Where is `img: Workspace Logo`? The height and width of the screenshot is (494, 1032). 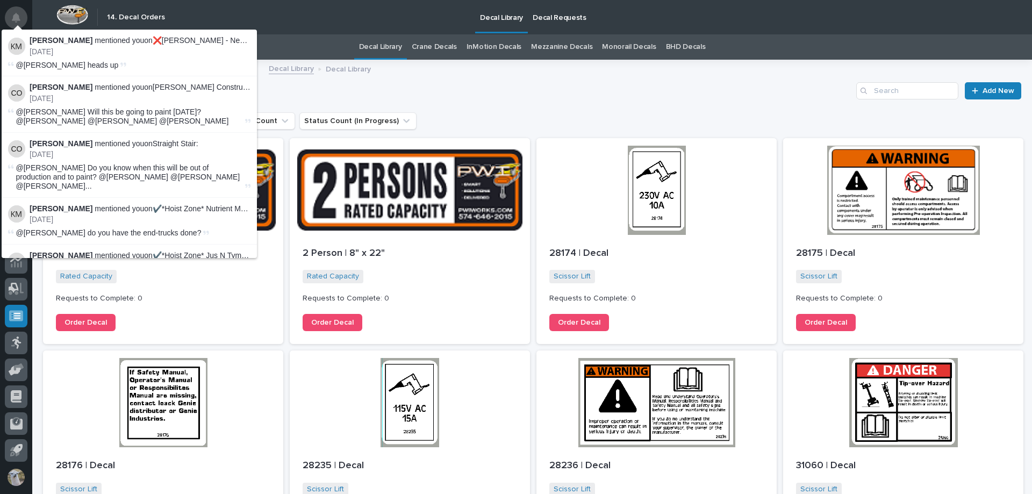
img: Workspace Logo is located at coordinates (72, 15).